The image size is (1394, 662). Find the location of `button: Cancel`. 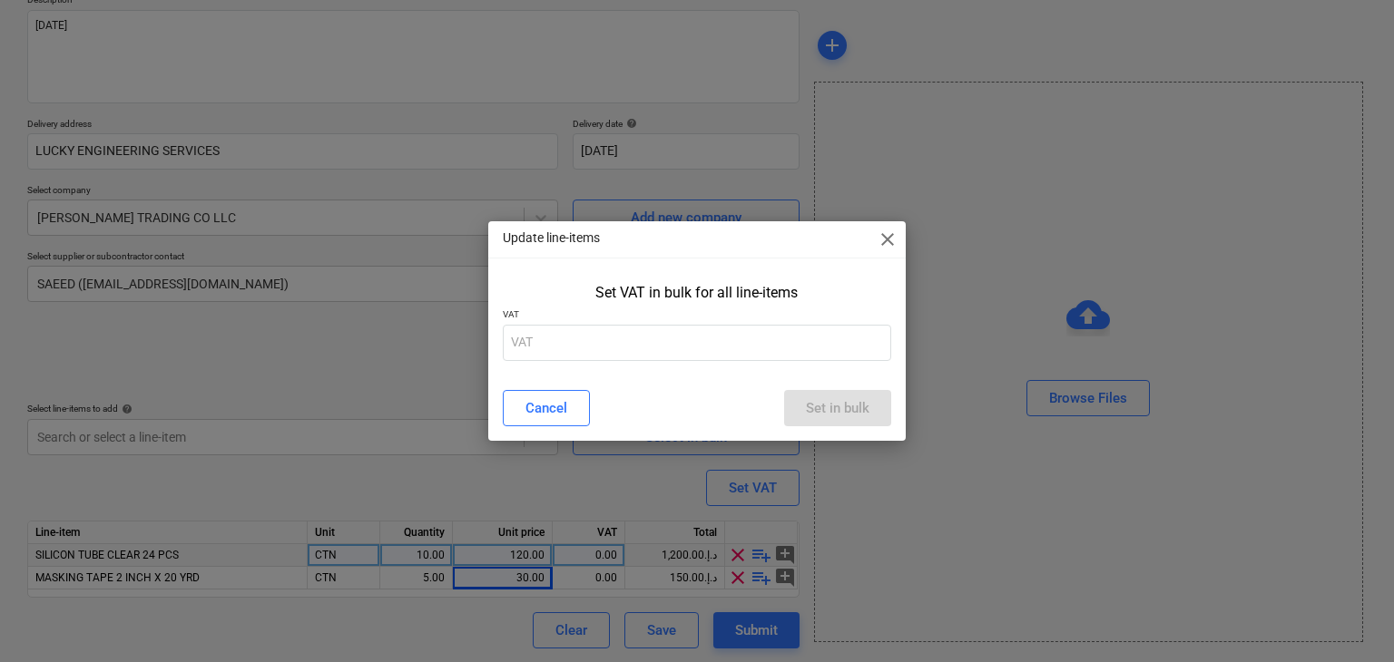

button: Cancel is located at coordinates (546, 408).